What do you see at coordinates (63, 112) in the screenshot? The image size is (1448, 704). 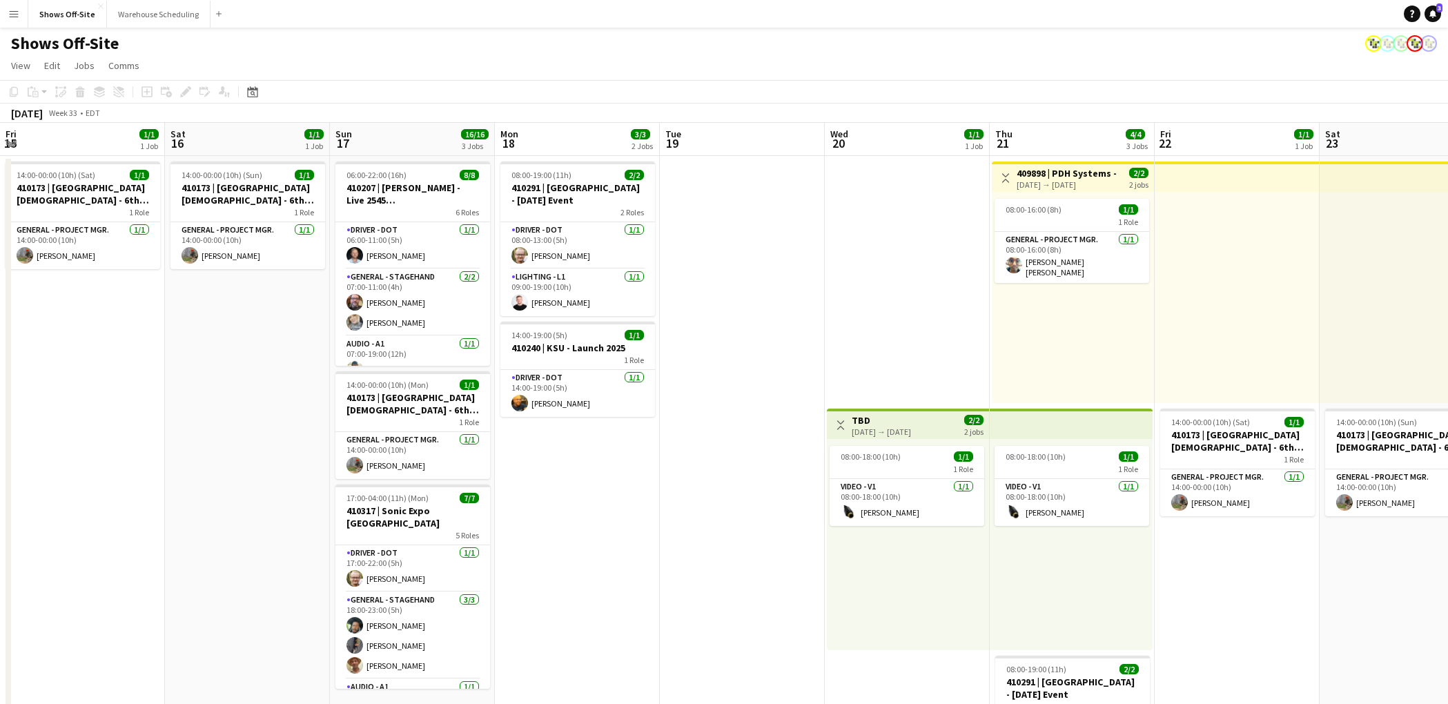 I see `span: Week 33` at bounding box center [63, 112].